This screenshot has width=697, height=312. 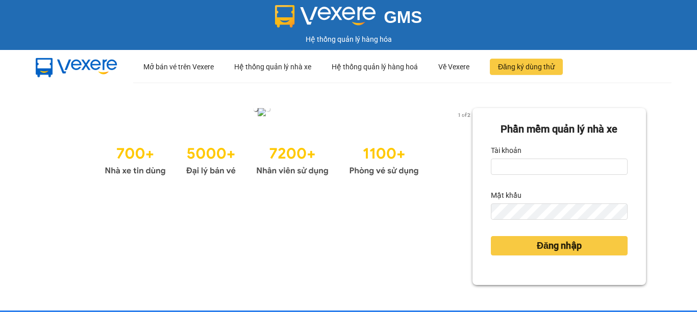 I want to click on label: Tài khoản, so click(x=506, y=151).